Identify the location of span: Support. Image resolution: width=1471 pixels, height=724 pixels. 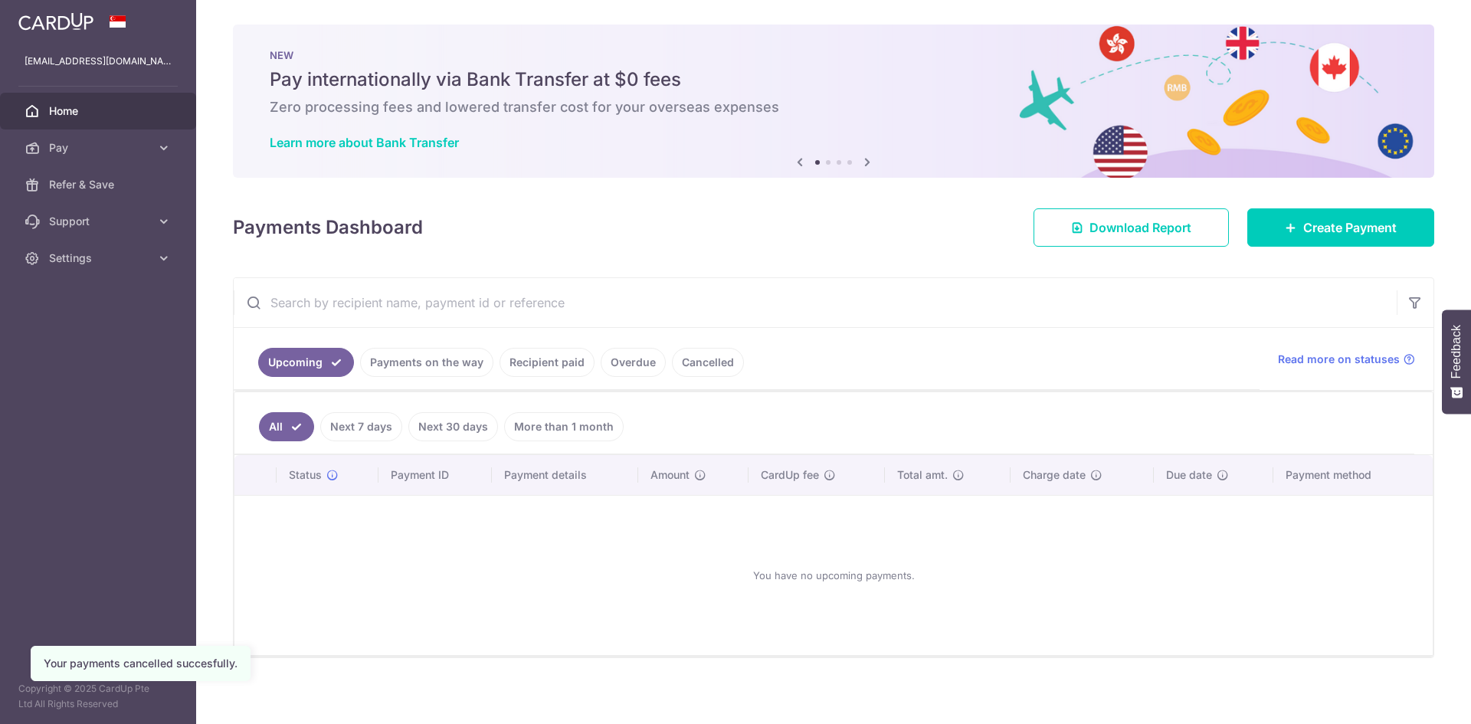
(100, 221).